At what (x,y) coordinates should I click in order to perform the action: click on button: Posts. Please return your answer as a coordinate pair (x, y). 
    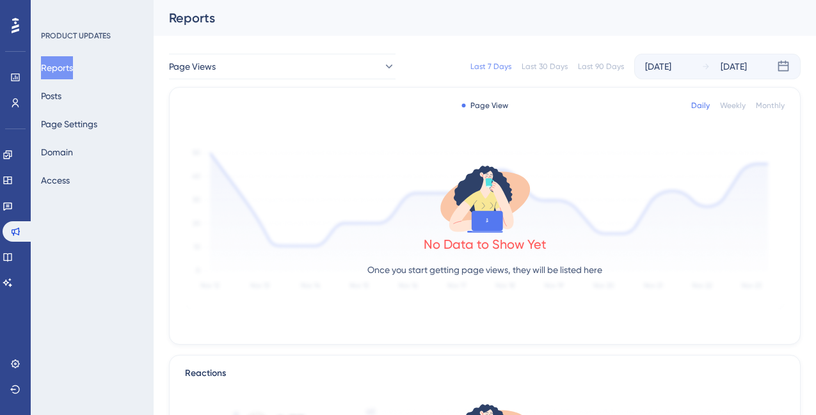
    Looking at the image, I should click on (51, 96).